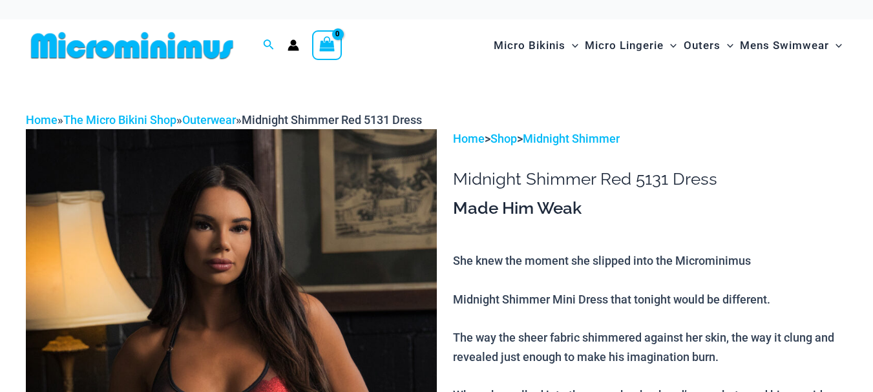 The image size is (873, 392). What do you see at coordinates (784, 45) in the screenshot?
I see `span: Mens Swimwear` at bounding box center [784, 45].